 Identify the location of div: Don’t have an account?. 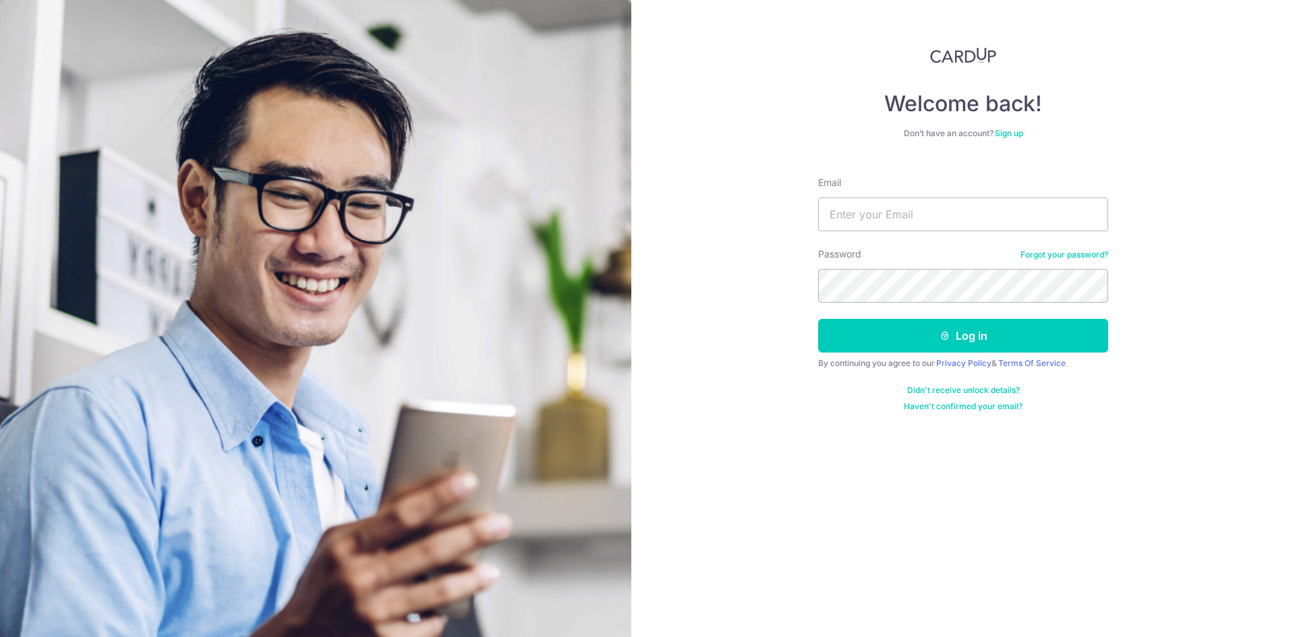
(963, 134).